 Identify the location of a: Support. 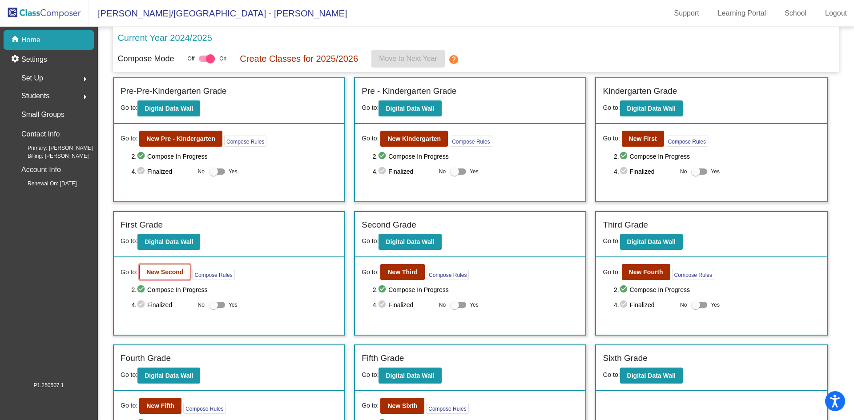
(686, 13).